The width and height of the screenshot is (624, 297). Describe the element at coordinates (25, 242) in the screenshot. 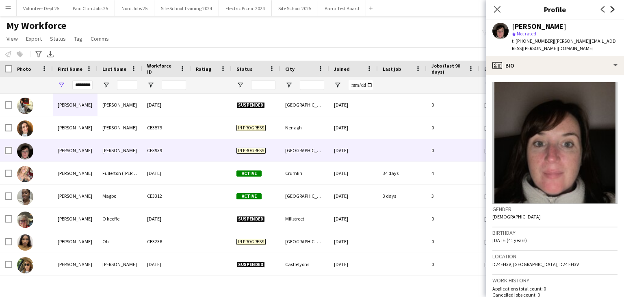

I see `img: Michelle Obi` at that location.